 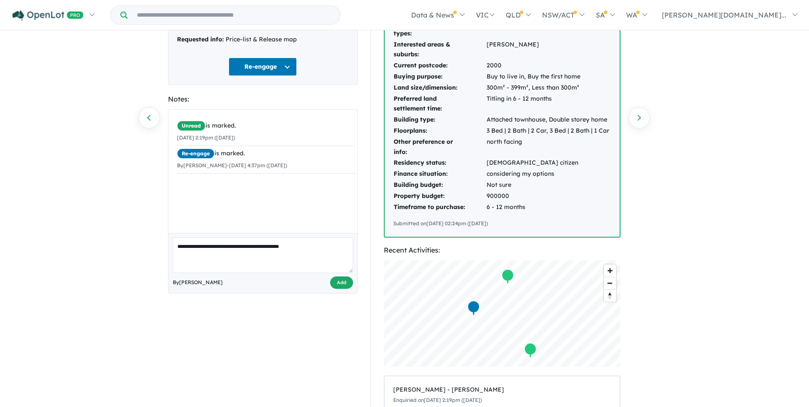 I want to click on td: 6 - 12 months, so click(x=548, y=207).